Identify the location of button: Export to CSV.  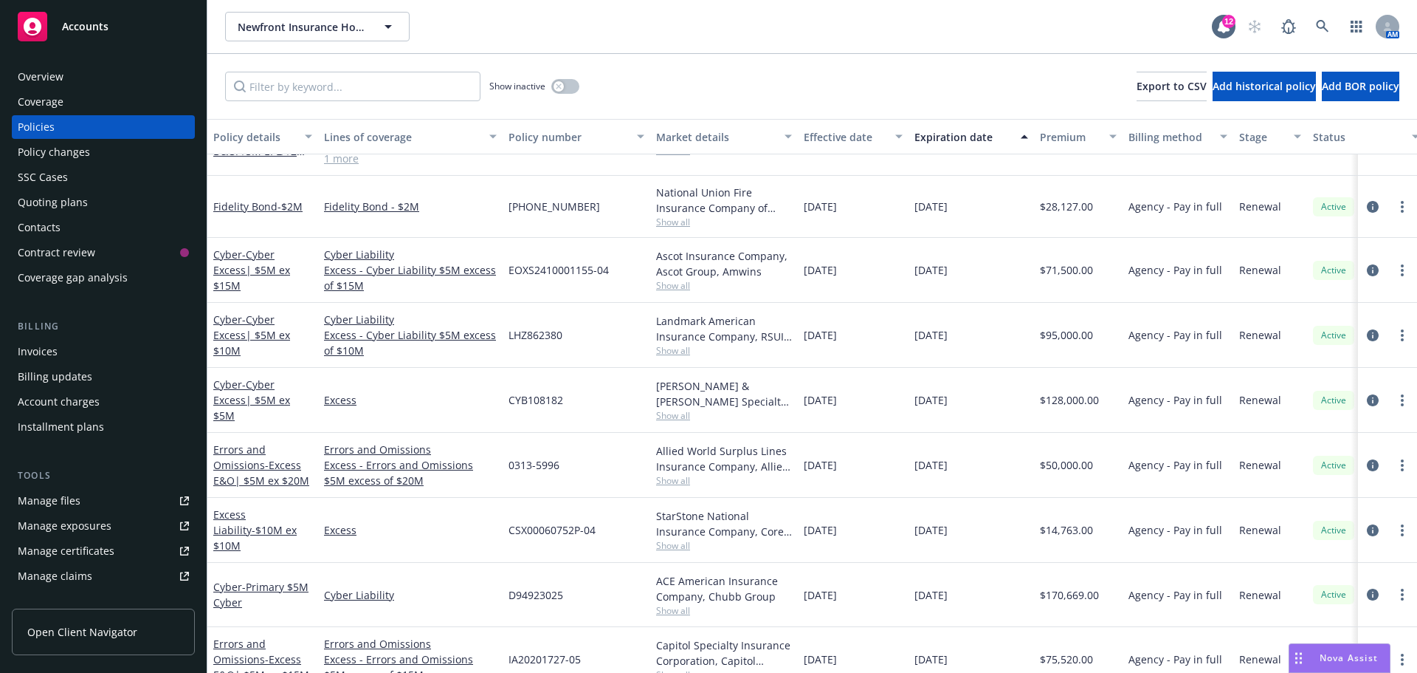
(1172, 86).